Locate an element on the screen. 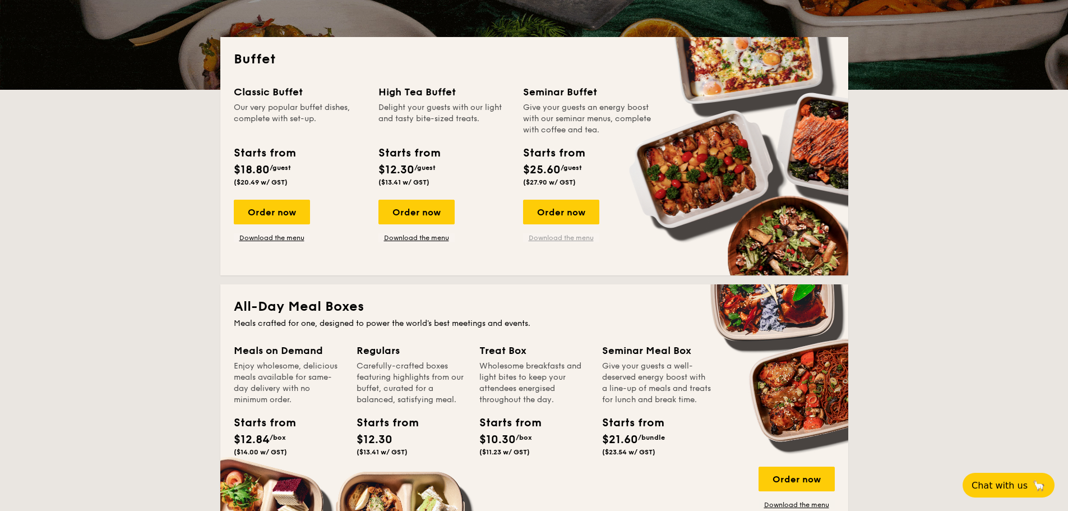  div: Classic Buffet is located at coordinates (299, 92).